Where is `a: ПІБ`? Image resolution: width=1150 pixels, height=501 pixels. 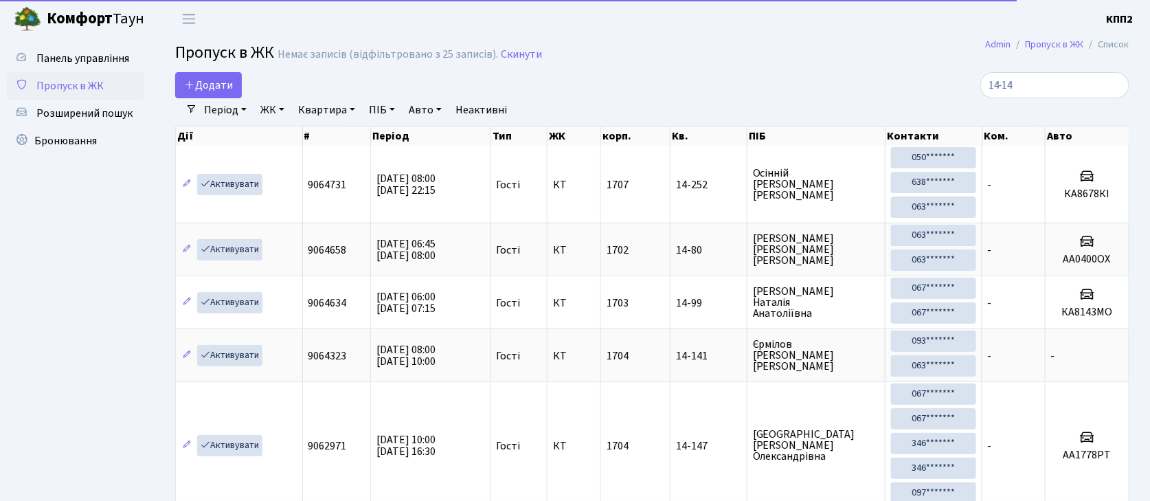 a: ПІБ is located at coordinates (382, 110).